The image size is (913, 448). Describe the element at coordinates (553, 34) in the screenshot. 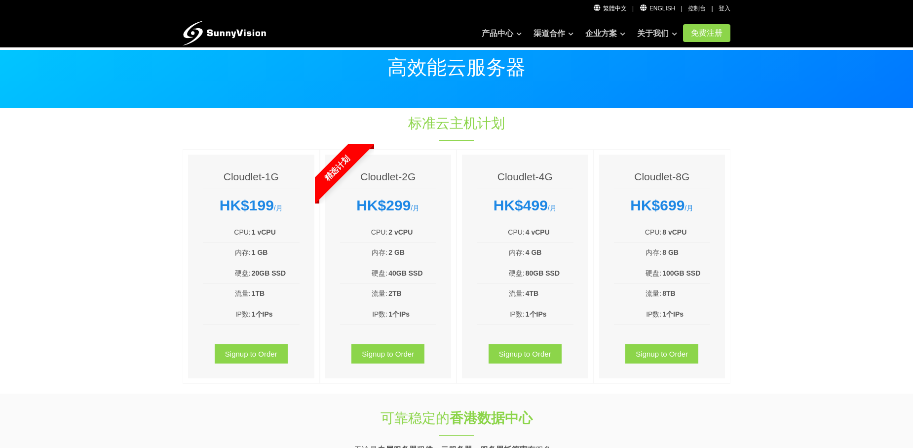

I see `a: 渠道合作` at that location.